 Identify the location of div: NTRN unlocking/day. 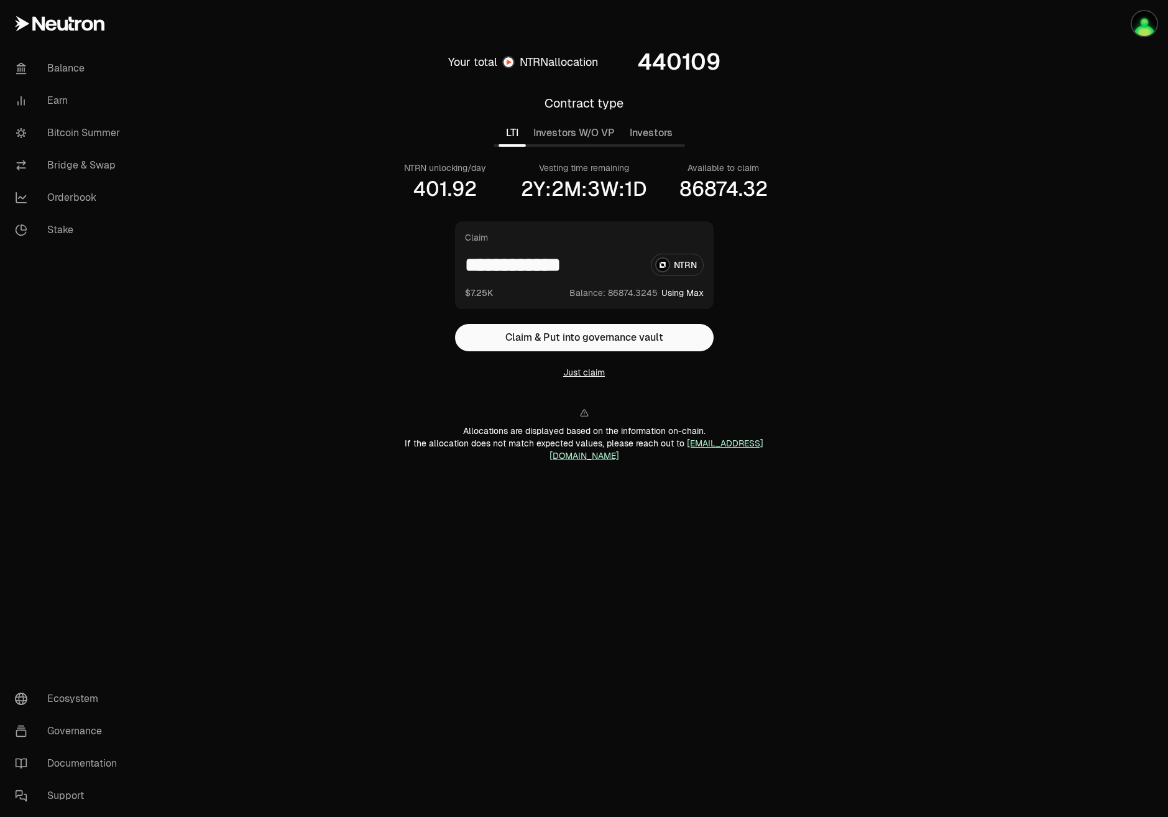
(445, 168).